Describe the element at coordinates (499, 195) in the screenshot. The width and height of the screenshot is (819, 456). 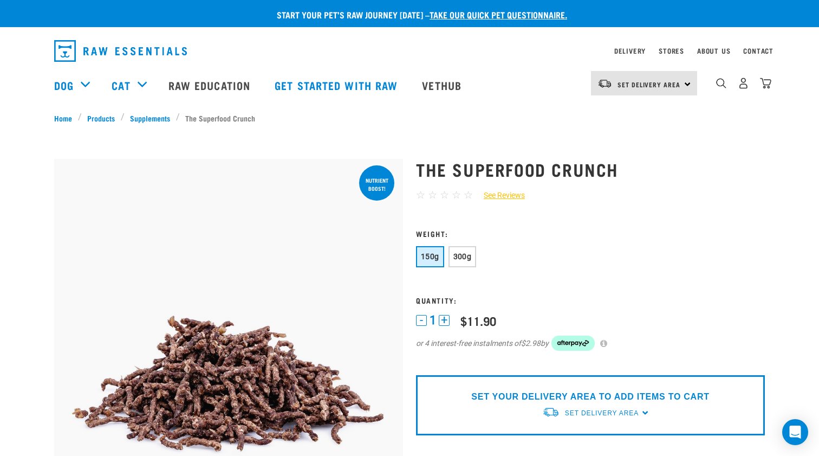
I see `a: See Reviews` at that location.